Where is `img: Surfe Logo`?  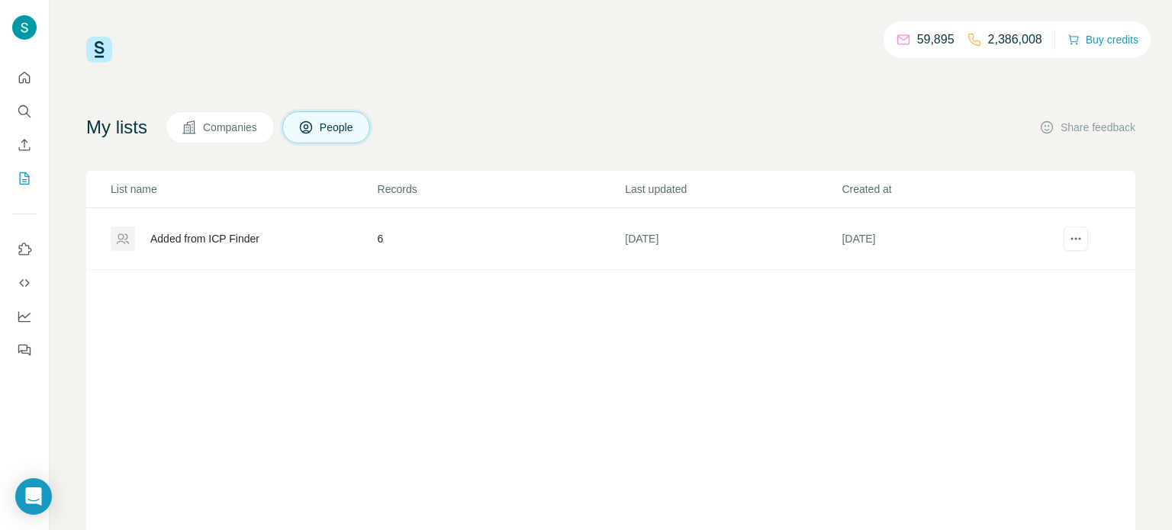
img: Surfe Logo is located at coordinates (99, 50).